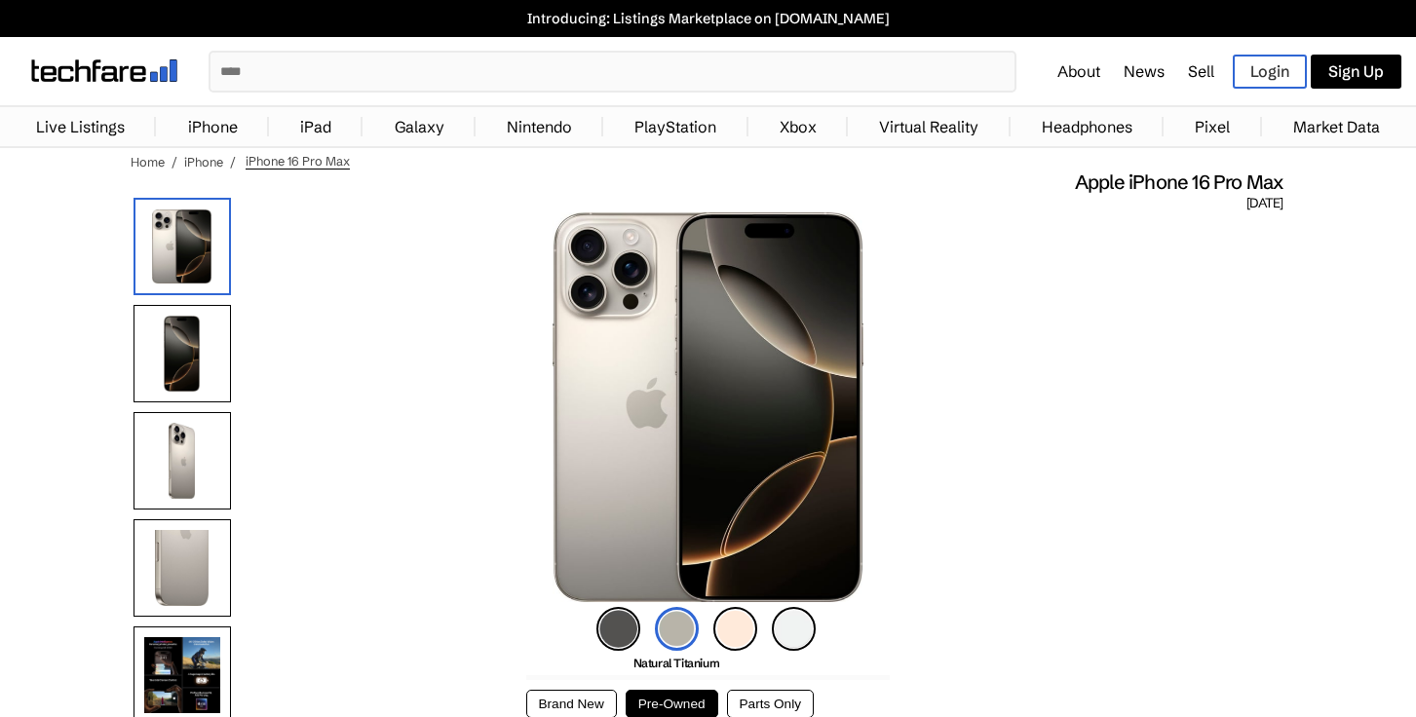 Image resolution: width=1416 pixels, height=717 pixels. I want to click on a: Live Listings, so click(80, 127).